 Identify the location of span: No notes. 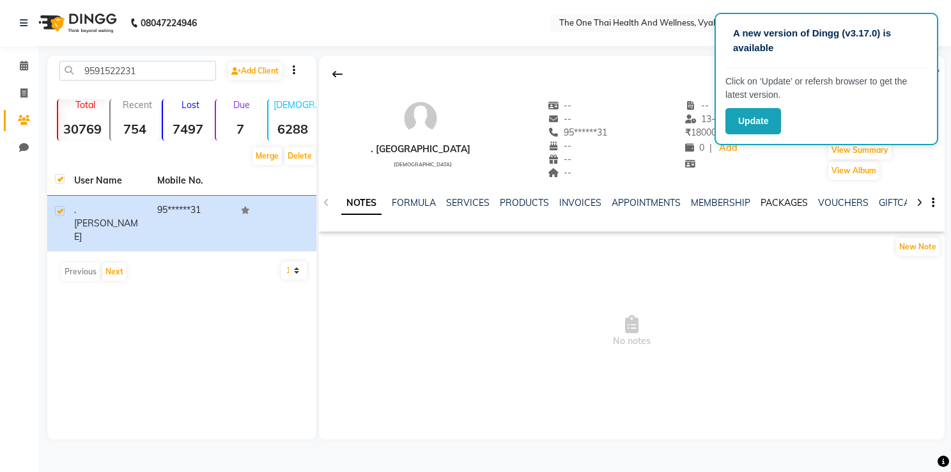
(631, 331).